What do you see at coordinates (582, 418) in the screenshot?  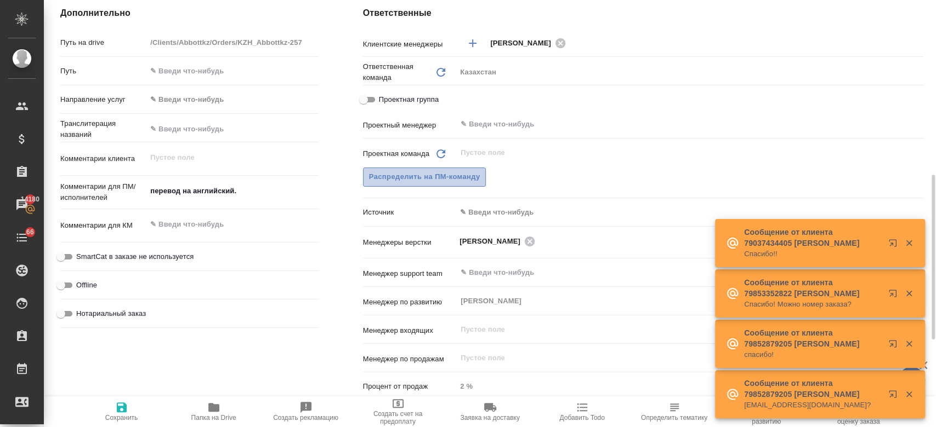 I see `span: Добавить Todo` at bounding box center [582, 418].